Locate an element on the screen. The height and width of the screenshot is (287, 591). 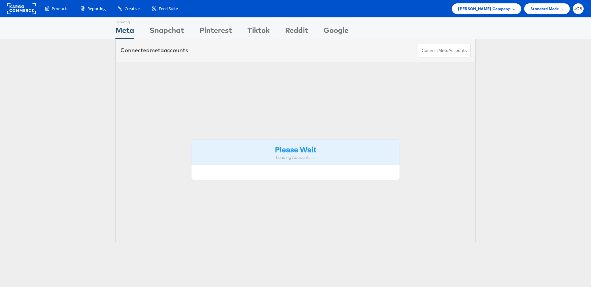
strong: Please Wait is located at coordinates (295, 149).